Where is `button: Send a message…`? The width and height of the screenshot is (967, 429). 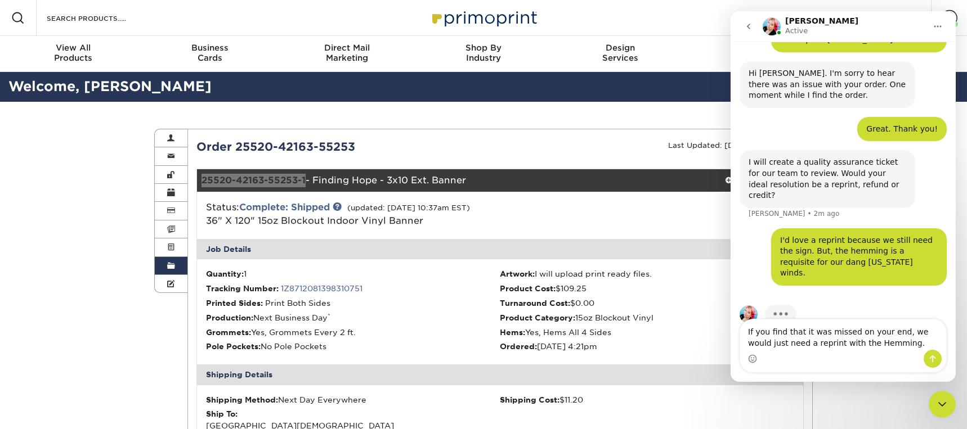 button: Send a message… is located at coordinates (202, 348).